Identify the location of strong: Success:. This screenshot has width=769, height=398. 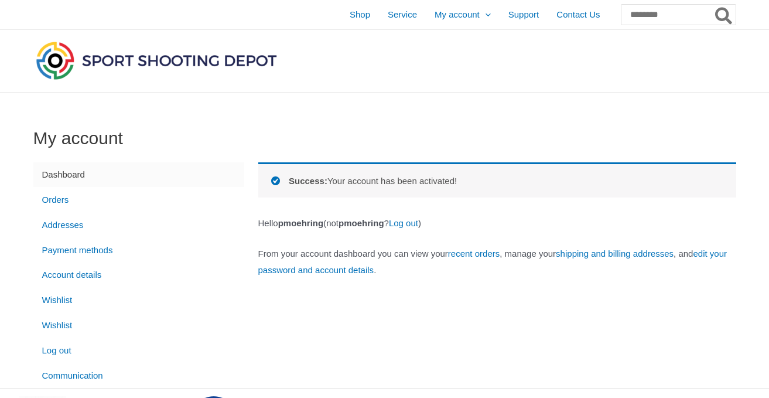
(308, 180).